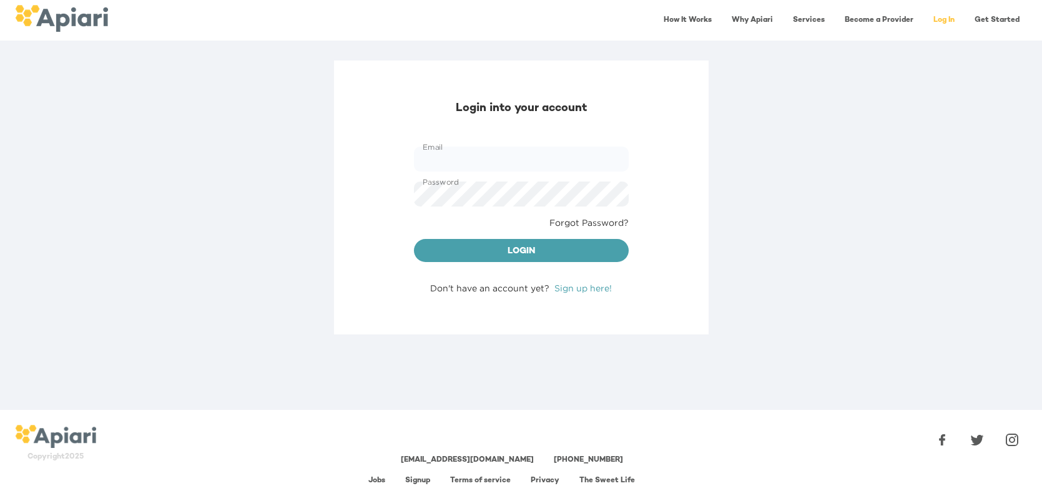 This screenshot has width=1042, height=501. Describe the element at coordinates (752, 20) in the screenshot. I see `a: Why Apiari` at that location.